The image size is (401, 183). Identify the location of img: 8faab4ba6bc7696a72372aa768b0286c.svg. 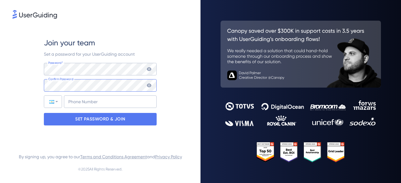
(35, 14).